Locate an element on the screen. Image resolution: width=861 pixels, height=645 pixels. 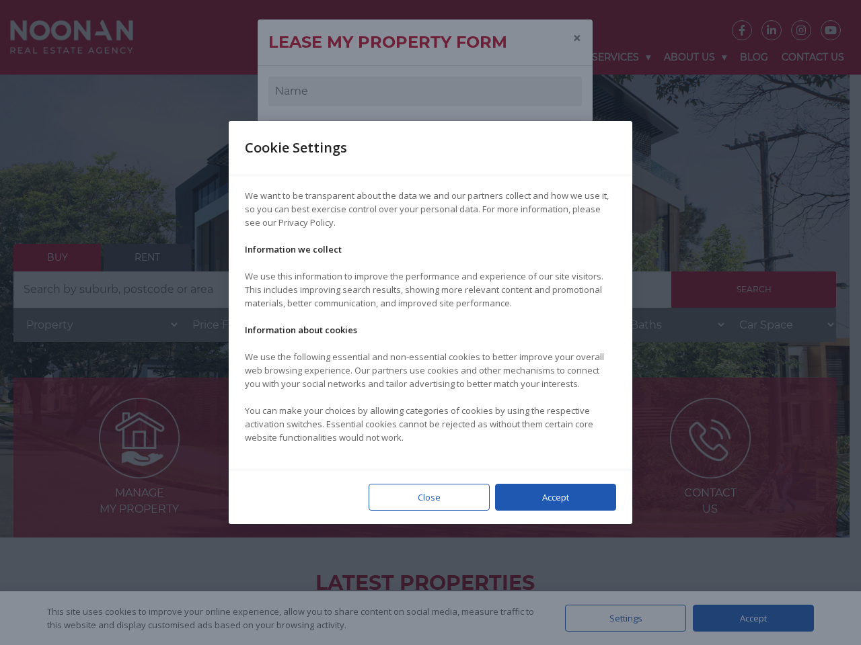
p: You can make your choices by allowing categories of cookies by using the respective activation sw... is located at coordinates (430, 424).